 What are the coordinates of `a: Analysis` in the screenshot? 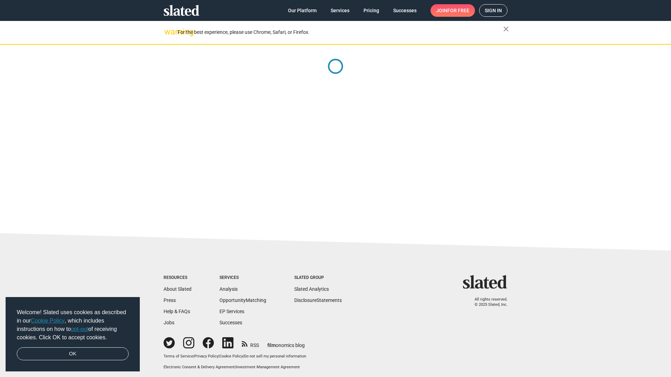 It's located at (228, 289).